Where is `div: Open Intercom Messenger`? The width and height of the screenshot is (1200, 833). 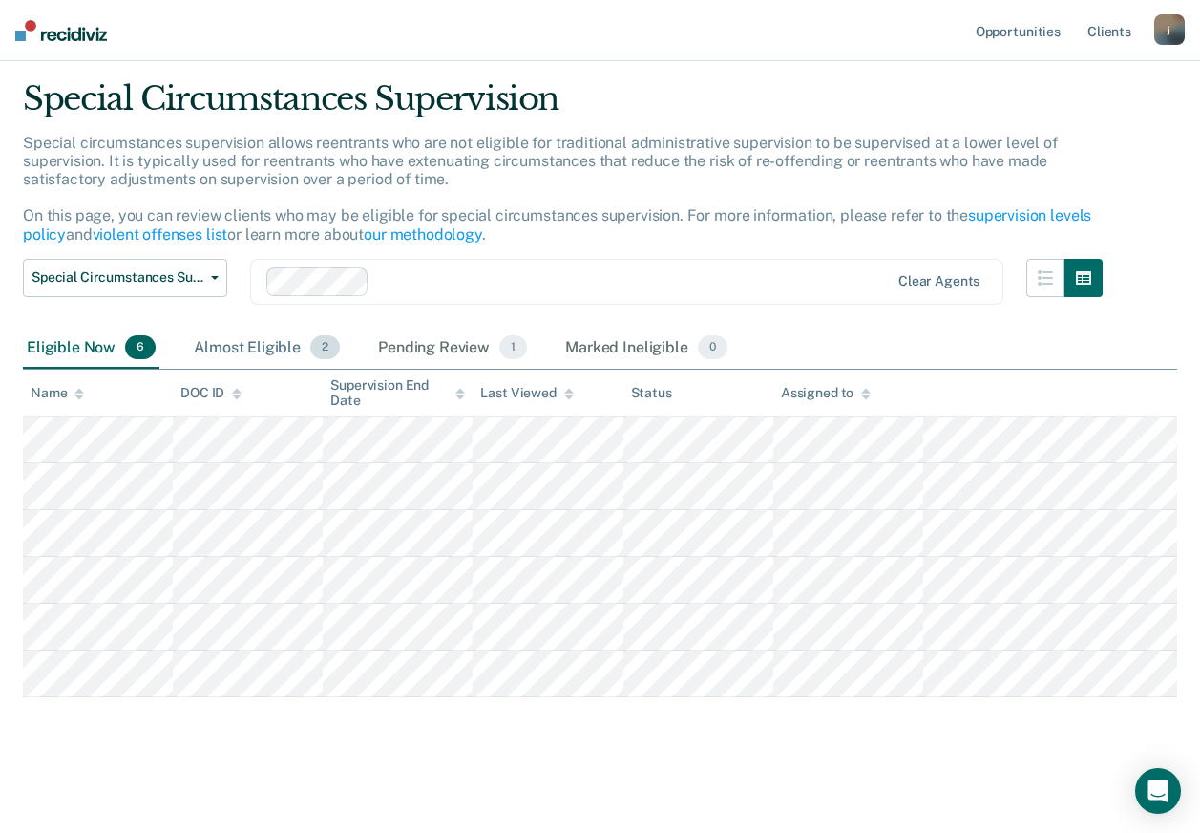
div: Open Intercom Messenger is located at coordinates (1158, 791).